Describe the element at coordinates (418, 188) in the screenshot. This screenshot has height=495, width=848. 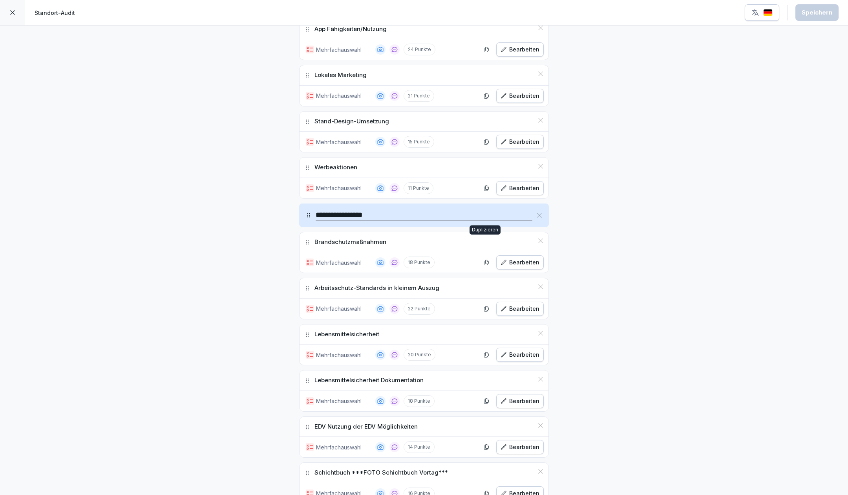
I see `p: 11 Punkte` at that location.